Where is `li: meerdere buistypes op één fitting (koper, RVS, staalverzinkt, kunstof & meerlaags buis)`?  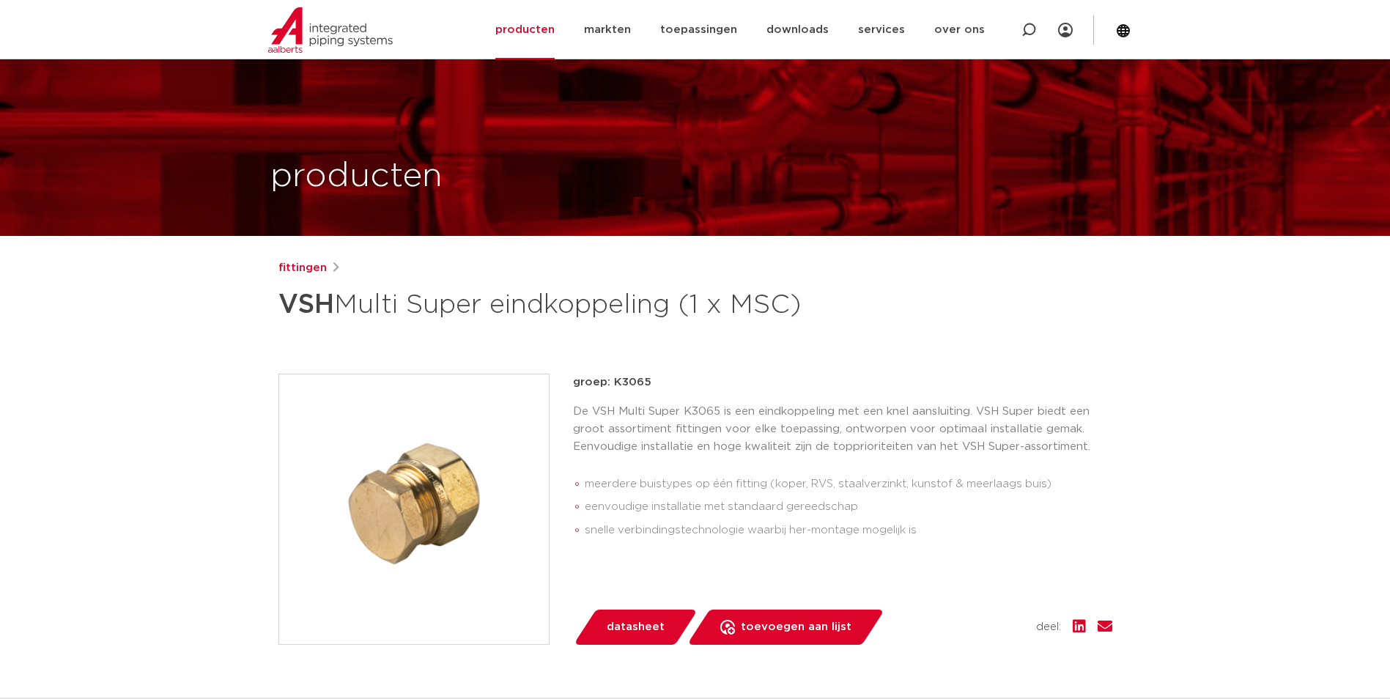
li: meerdere buistypes op één fitting (koper, RVS, staalverzinkt, kunstof & meerlaags buis) is located at coordinates (848, 484).